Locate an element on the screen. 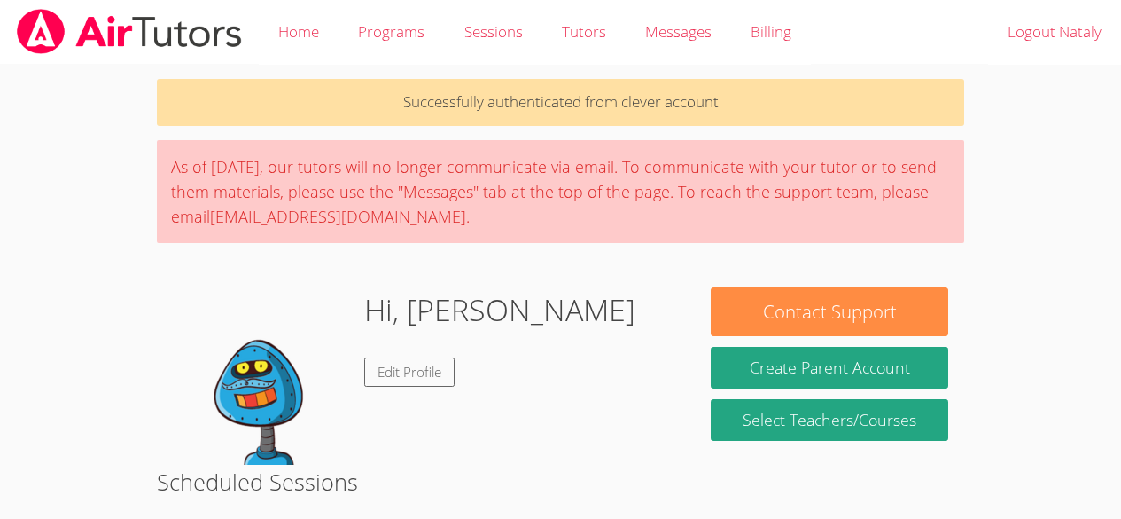 The image size is (1121, 519). a: Edit Profile is located at coordinates (410, 371).